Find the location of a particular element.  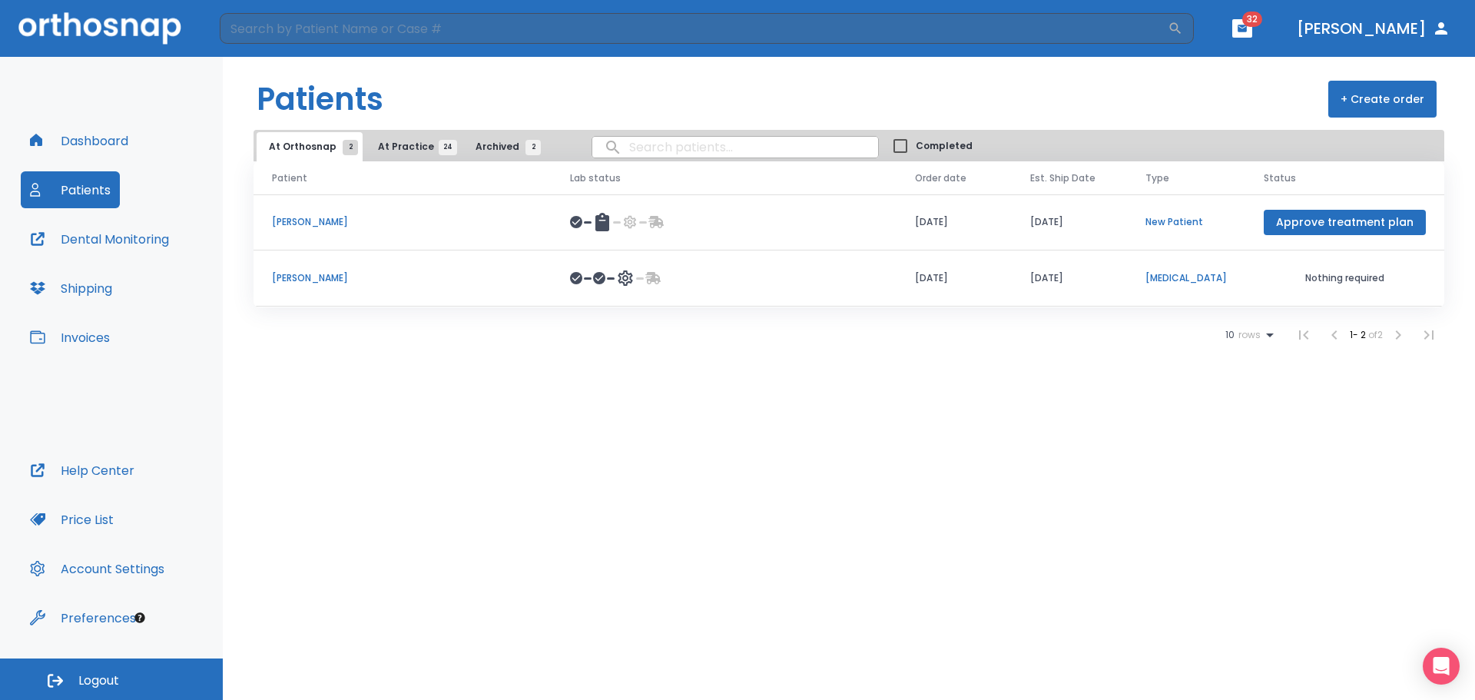

a: Preferences is located at coordinates (83, 618).